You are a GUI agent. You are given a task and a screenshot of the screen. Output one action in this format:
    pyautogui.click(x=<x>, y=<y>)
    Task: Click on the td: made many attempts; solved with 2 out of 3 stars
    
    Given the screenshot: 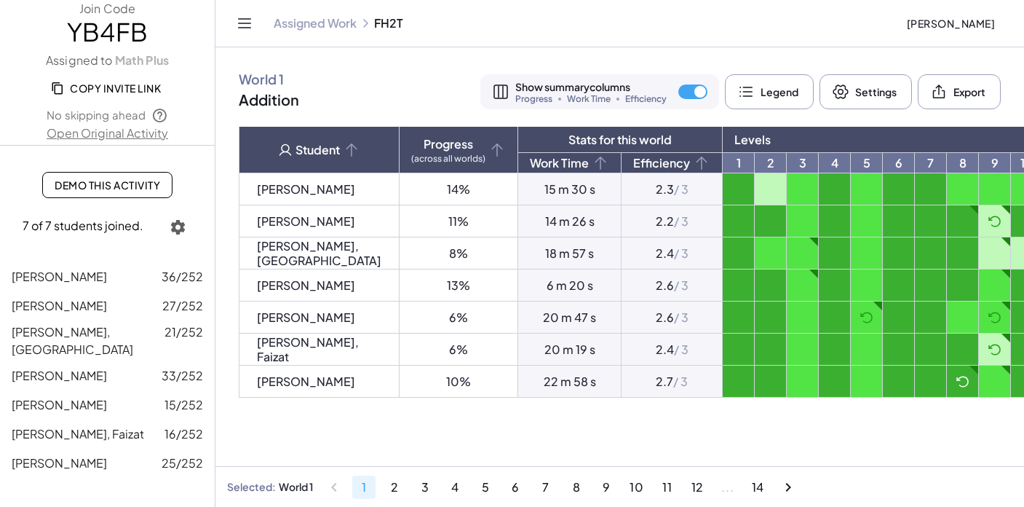 What is the action you would take?
    pyautogui.click(x=995, y=317)
    